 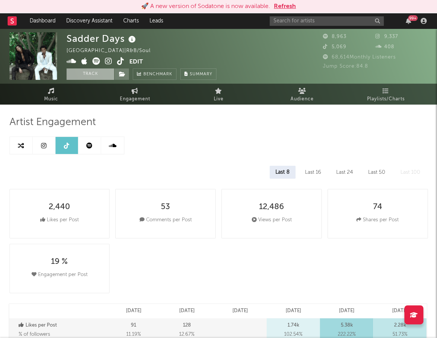 What do you see at coordinates (345, 172) in the screenshot?
I see `div: Last 24` at bounding box center [345, 172].